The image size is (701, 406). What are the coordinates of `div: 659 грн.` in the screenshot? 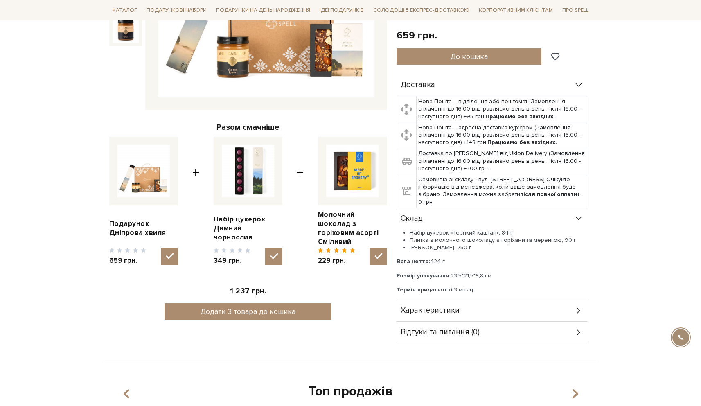 It's located at (417, 35).